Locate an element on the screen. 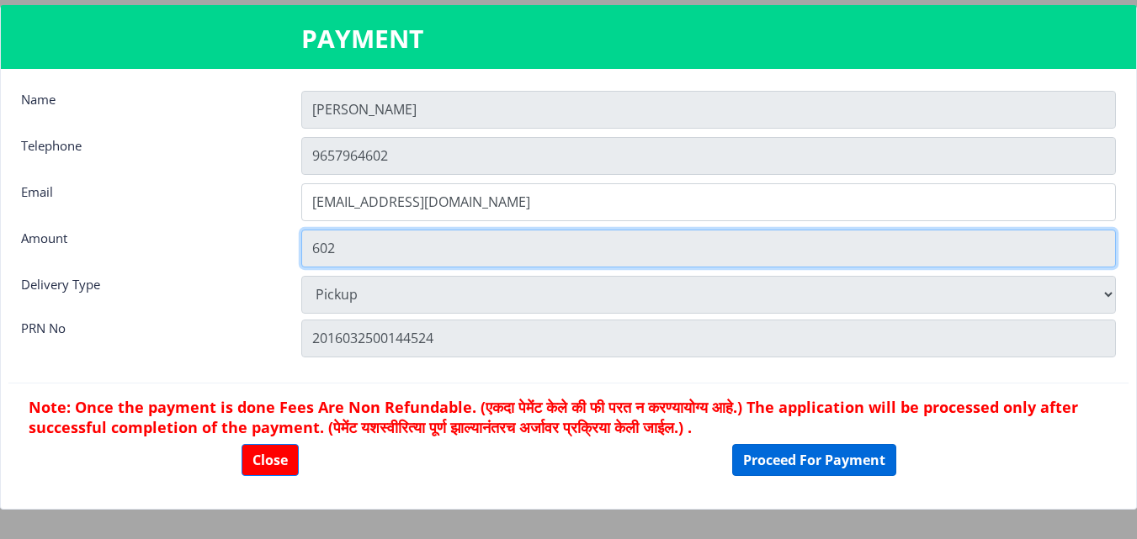 Image resolution: width=1137 pixels, height=539 pixels. div: Telephone is located at coordinates (148, 154).